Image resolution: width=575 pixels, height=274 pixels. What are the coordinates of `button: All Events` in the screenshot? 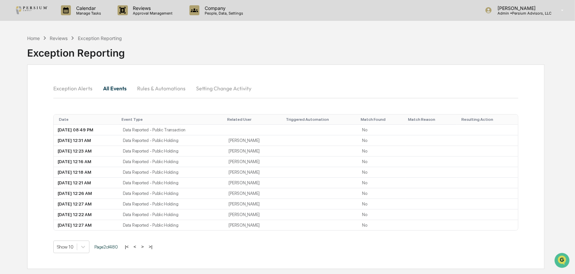 It's located at (115, 88).